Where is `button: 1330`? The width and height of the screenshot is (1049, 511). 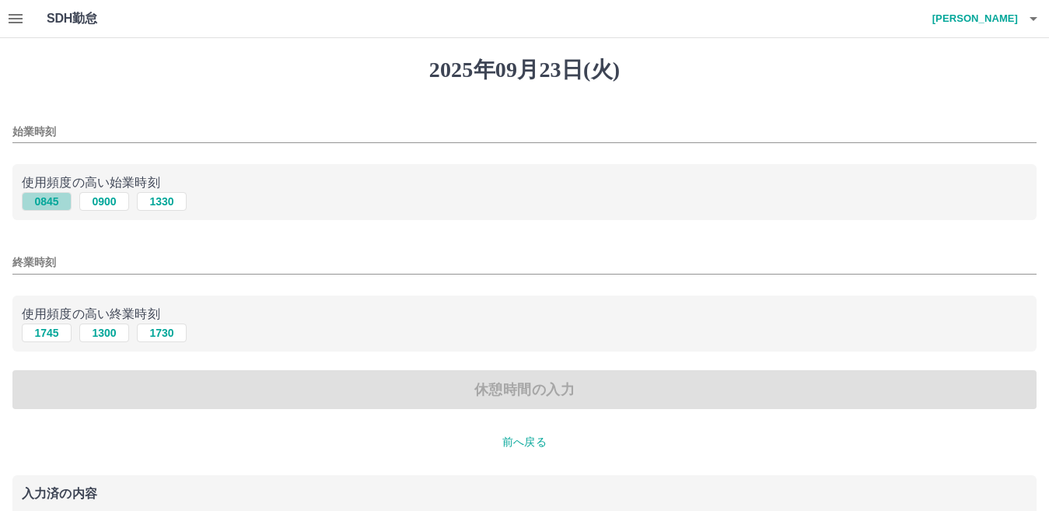
button: 1330 is located at coordinates (162, 201).